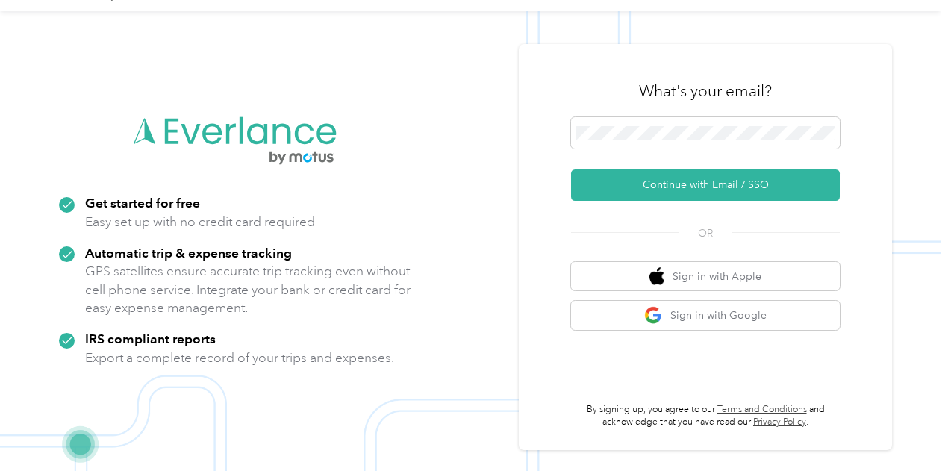 The image size is (948, 471). Describe the element at coordinates (248, 290) in the screenshot. I see `p: GPS satellites ensure accurate trip tracking even without cell phone service. Integrate your bank...` at that location.